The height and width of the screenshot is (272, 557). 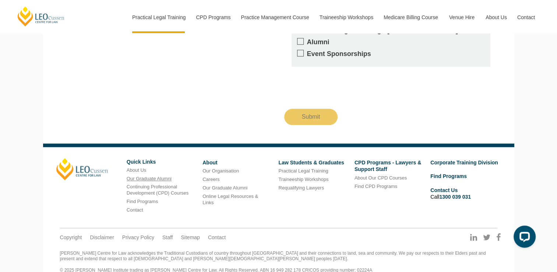 What do you see at coordinates (138, 237) in the screenshot?
I see `a: Privacy Policy` at bounding box center [138, 237].